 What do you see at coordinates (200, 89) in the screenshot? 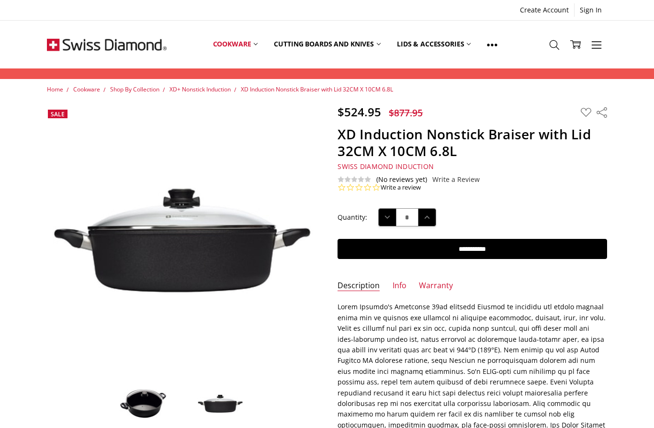
I see `a: XD+ Nonstick Induction` at bounding box center [200, 89].